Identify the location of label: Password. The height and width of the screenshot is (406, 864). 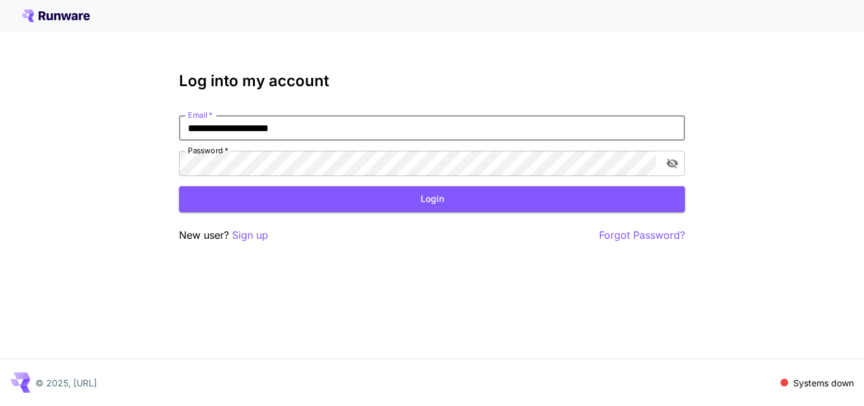
(208, 150).